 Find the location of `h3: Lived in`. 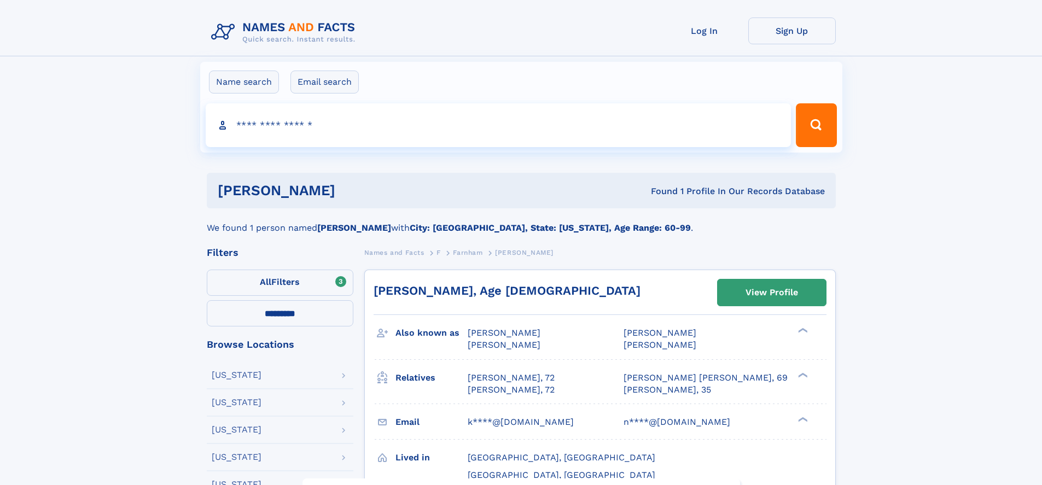

h3: Lived in is located at coordinates (431, 458).